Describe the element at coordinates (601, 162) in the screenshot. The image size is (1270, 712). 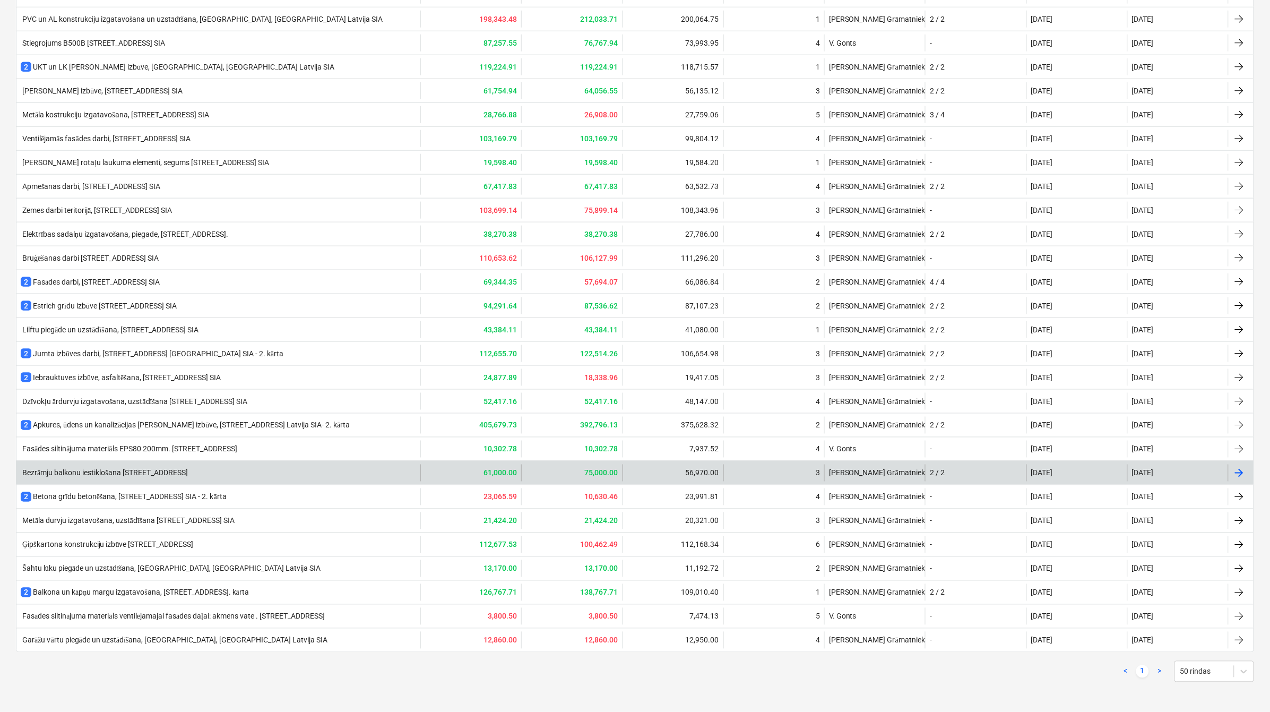
I see `b: 19,598.40` at that location.